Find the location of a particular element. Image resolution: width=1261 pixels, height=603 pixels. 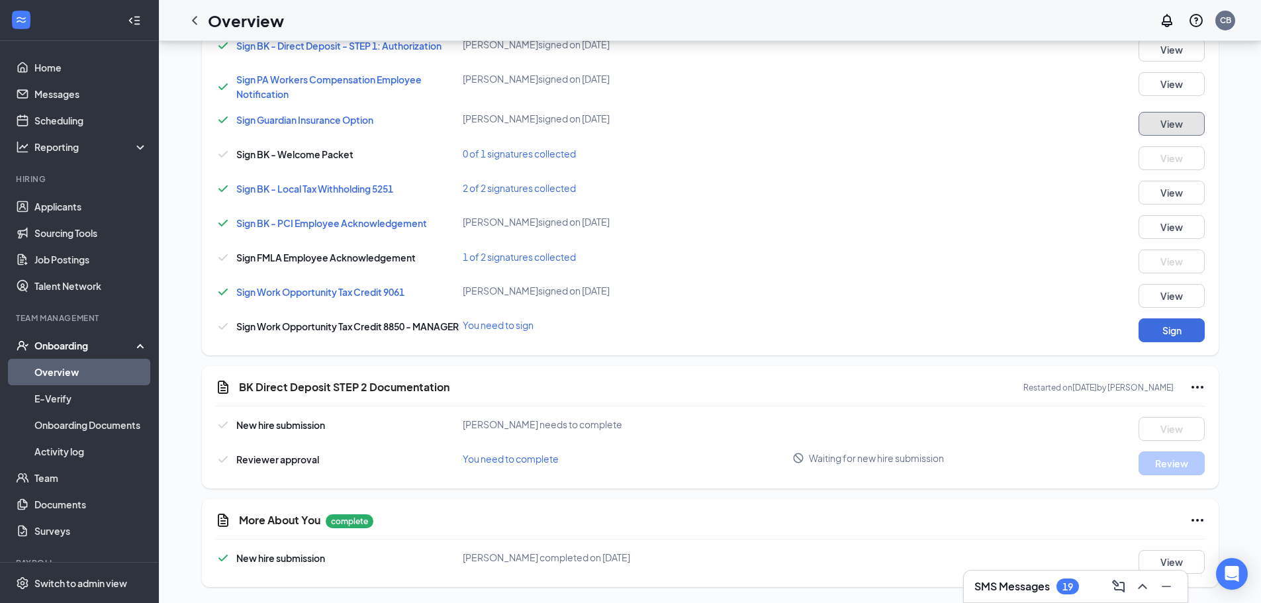

div: Team Management is located at coordinates (80, 318).